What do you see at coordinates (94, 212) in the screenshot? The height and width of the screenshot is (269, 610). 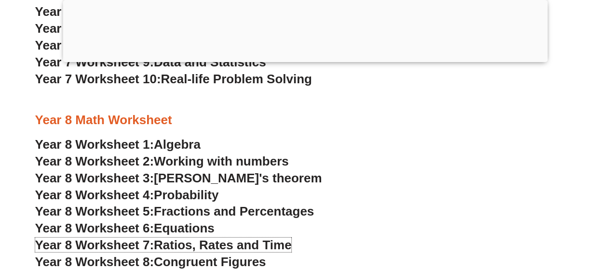 I see `span: Year 8 Worksheet 5:` at bounding box center [94, 212].